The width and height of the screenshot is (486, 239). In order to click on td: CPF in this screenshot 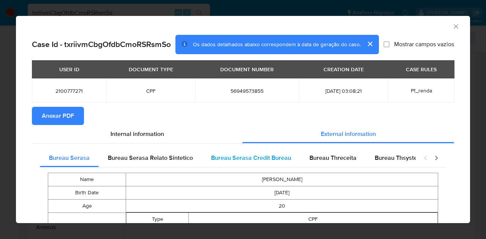, I will do `click(313, 220)`.